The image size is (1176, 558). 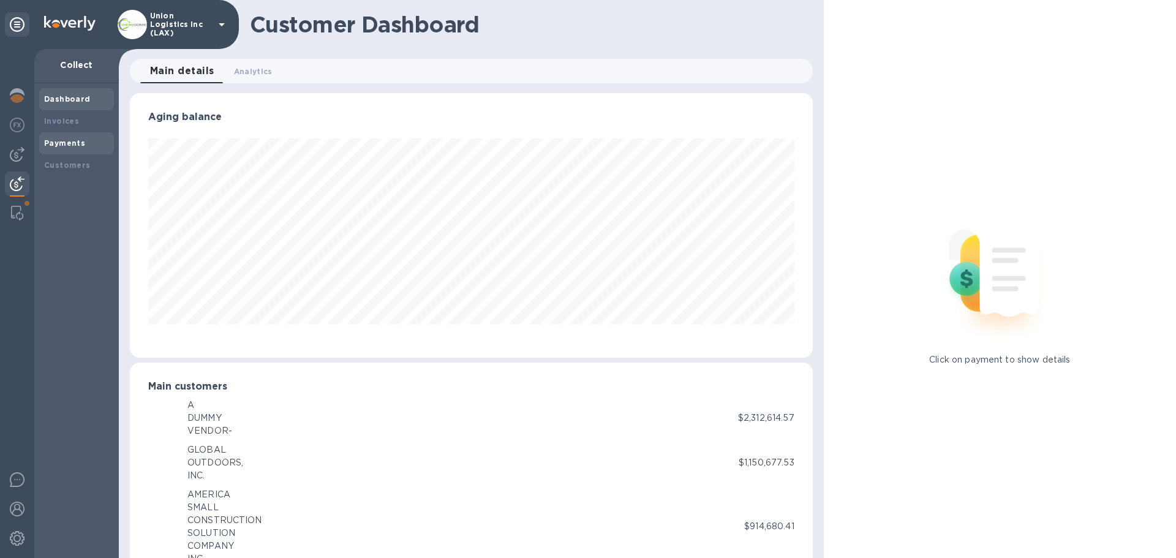 I want to click on h1: Customer Dashboard, so click(x=527, y=24).